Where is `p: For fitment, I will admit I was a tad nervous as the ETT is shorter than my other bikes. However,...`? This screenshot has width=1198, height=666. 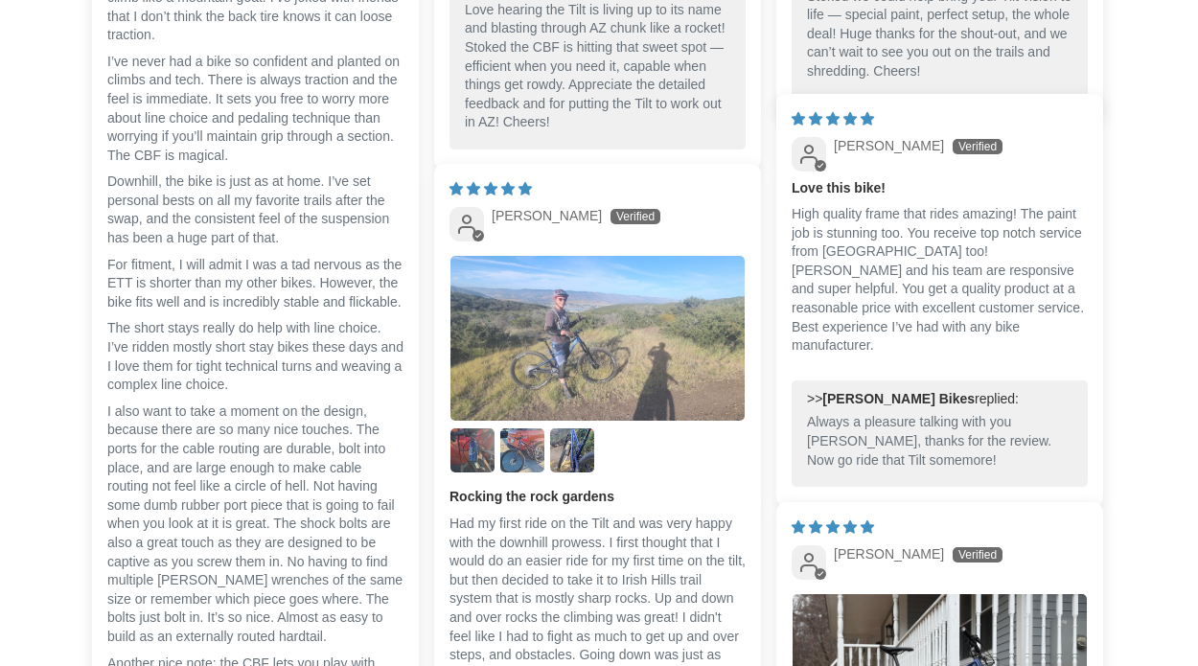 p: For fitment, I will admit I was a tad nervous as the ETT is shorter than my other bikes. However,... is located at coordinates (255, 284).